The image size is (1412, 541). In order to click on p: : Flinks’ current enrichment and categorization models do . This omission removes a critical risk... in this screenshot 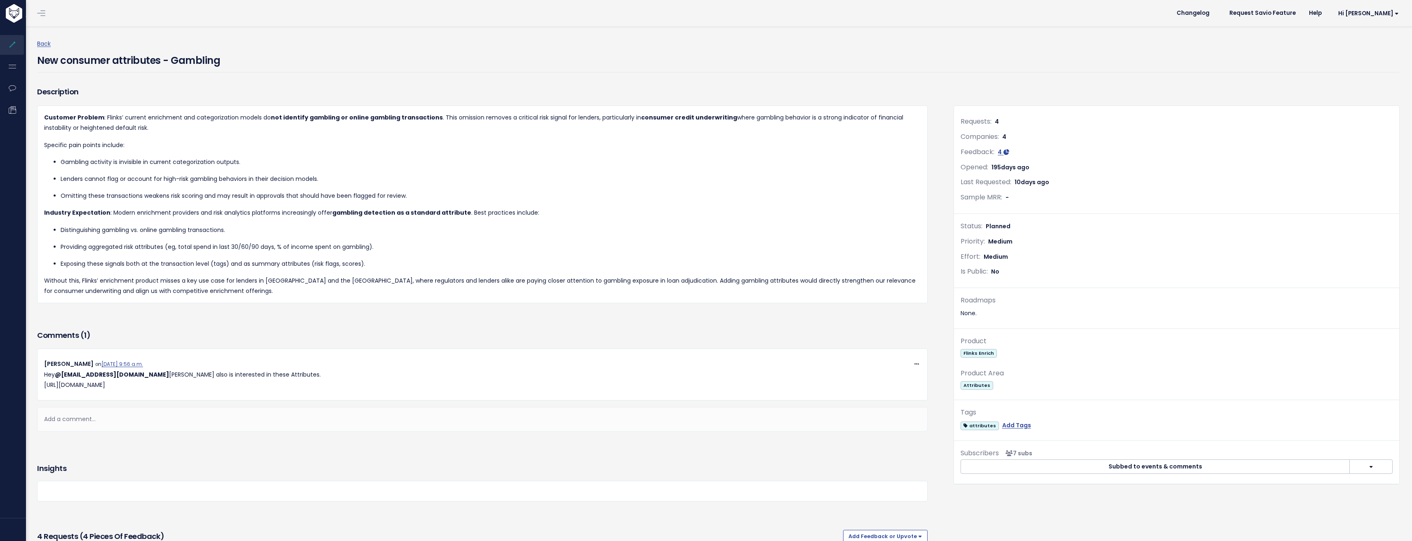, I will do `click(482, 123)`.